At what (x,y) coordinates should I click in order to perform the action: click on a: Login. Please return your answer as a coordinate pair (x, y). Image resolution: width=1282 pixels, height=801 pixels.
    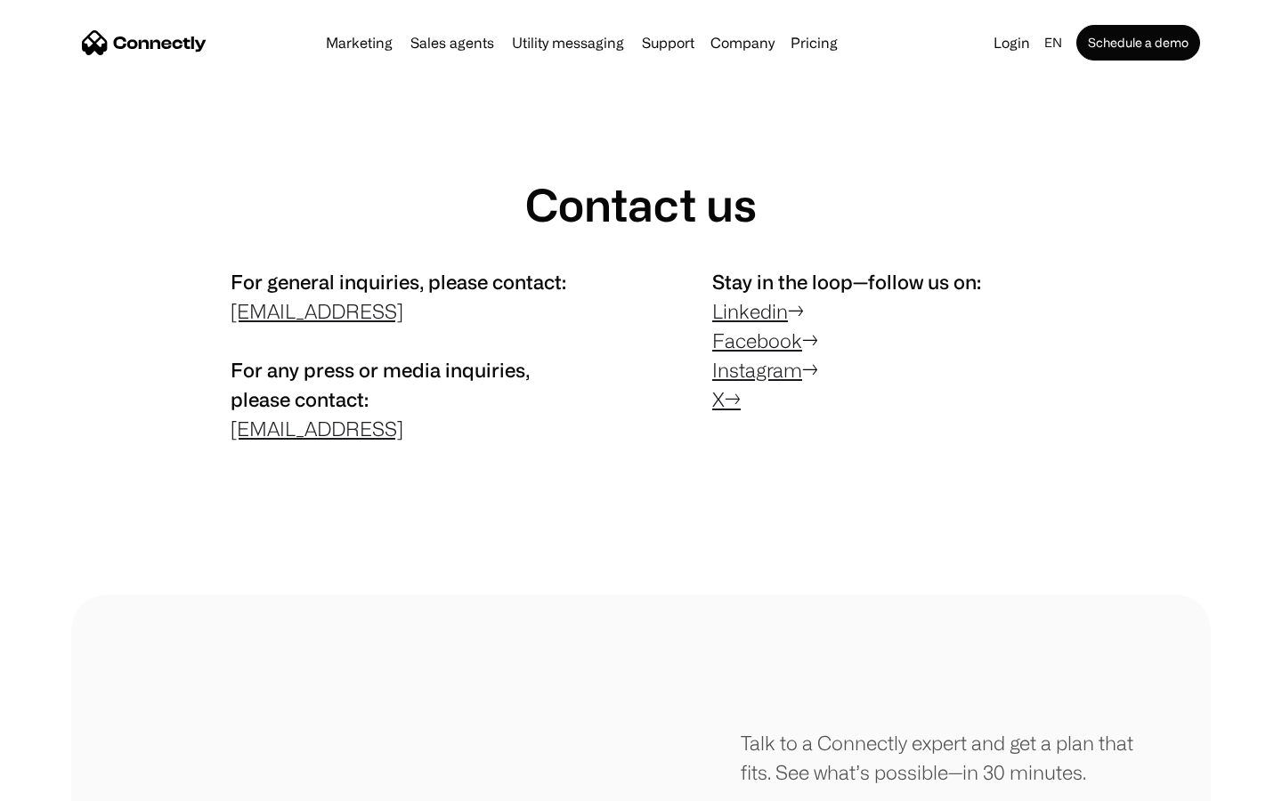
    Looking at the image, I should click on (1011, 43).